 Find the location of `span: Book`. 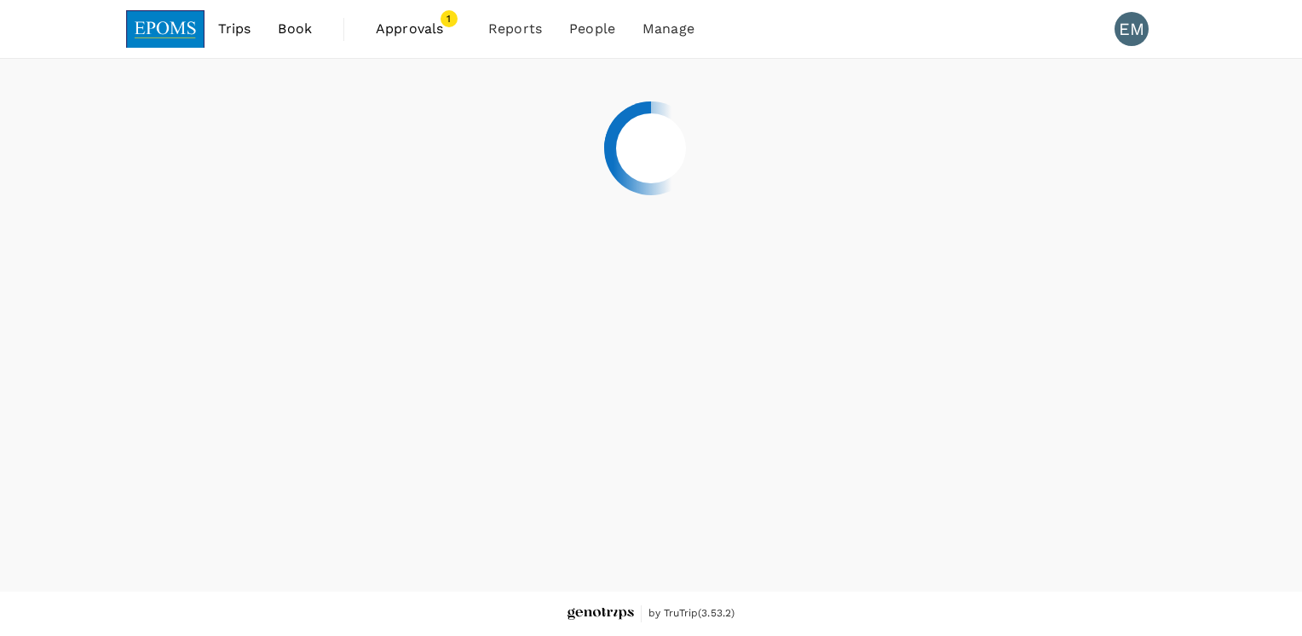

span: Book is located at coordinates (295, 29).